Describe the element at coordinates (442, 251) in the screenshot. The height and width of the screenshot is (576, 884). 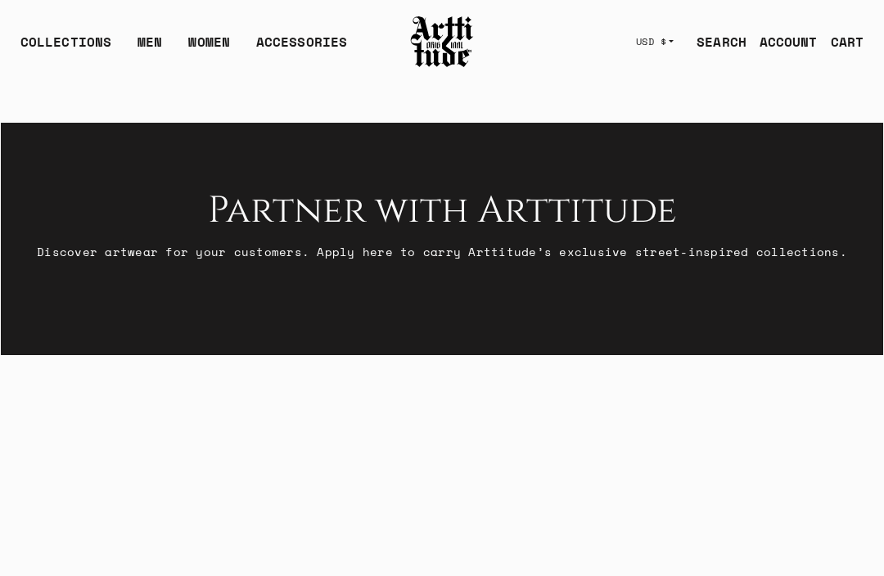
I see `p: Discover artwear for your customers. Apply here to carry Arttitude’s exclusive street-inspired co...` at that location.